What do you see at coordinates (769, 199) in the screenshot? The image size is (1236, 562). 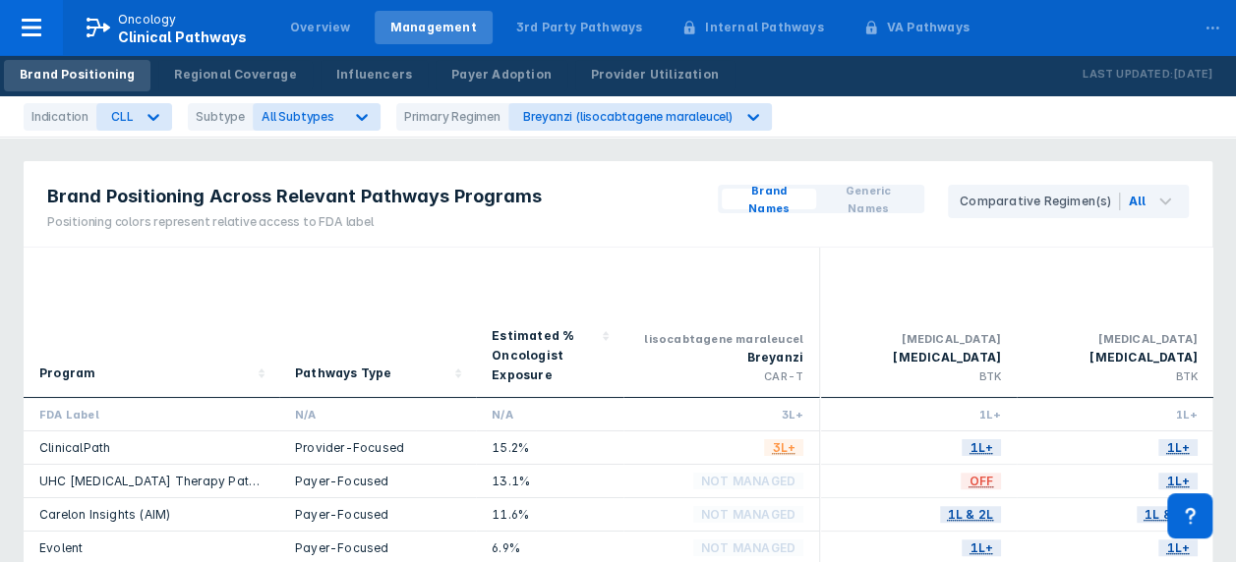 I see `button: Brand Names` at bounding box center [769, 199].